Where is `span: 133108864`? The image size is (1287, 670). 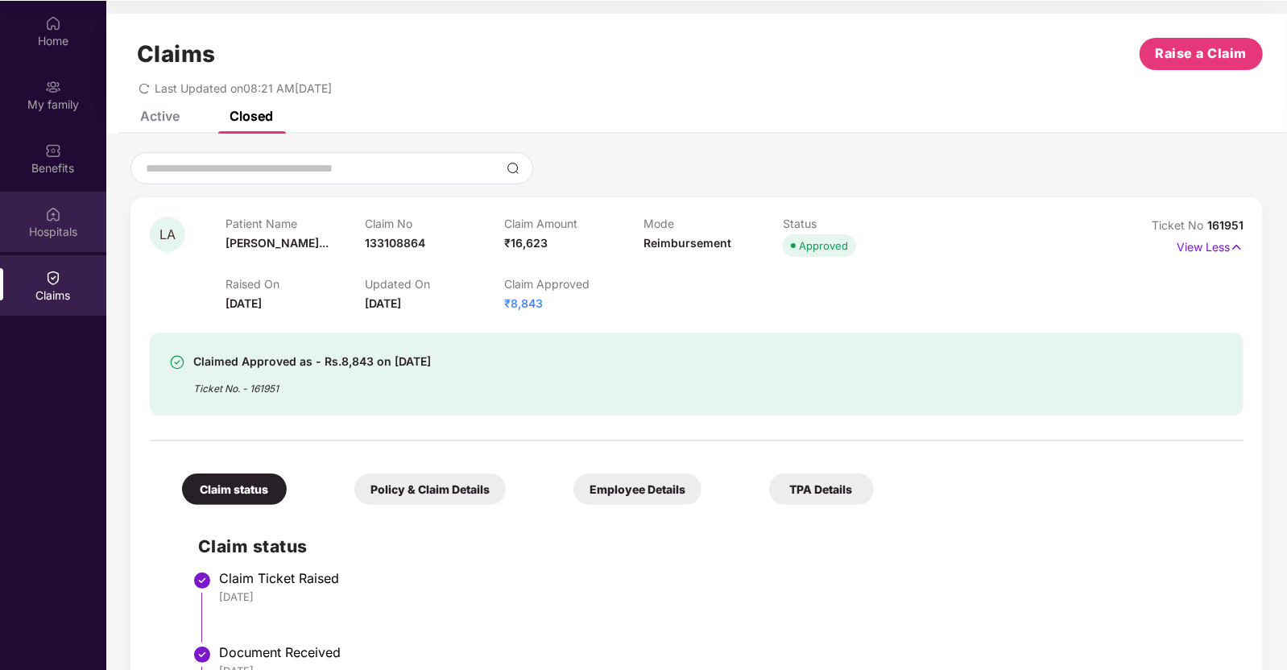 span: 133108864 is located at coordinates (395, 242).